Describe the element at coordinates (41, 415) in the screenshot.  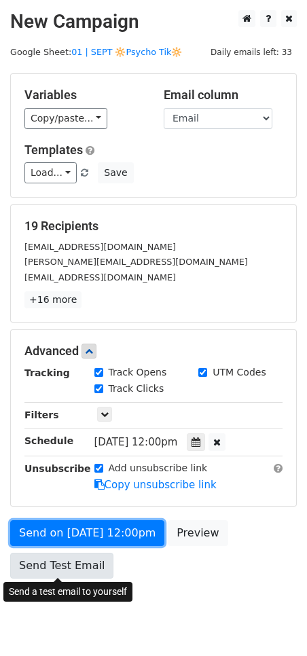
I see `strong: Filters` at that location.